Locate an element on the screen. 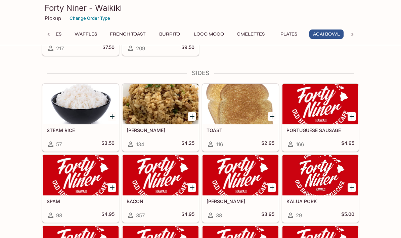 The image size is (401, 238). h5: $3.95 is located at coordinates (268, 216).